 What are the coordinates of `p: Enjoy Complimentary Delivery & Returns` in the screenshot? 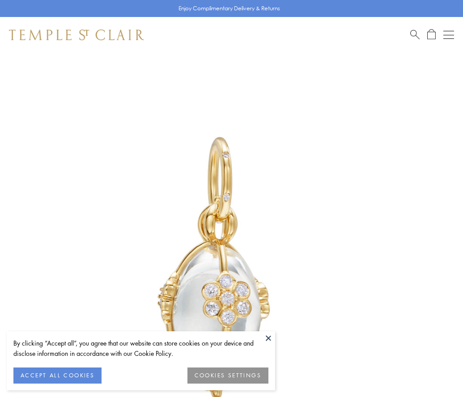 It's located at (229, 8).